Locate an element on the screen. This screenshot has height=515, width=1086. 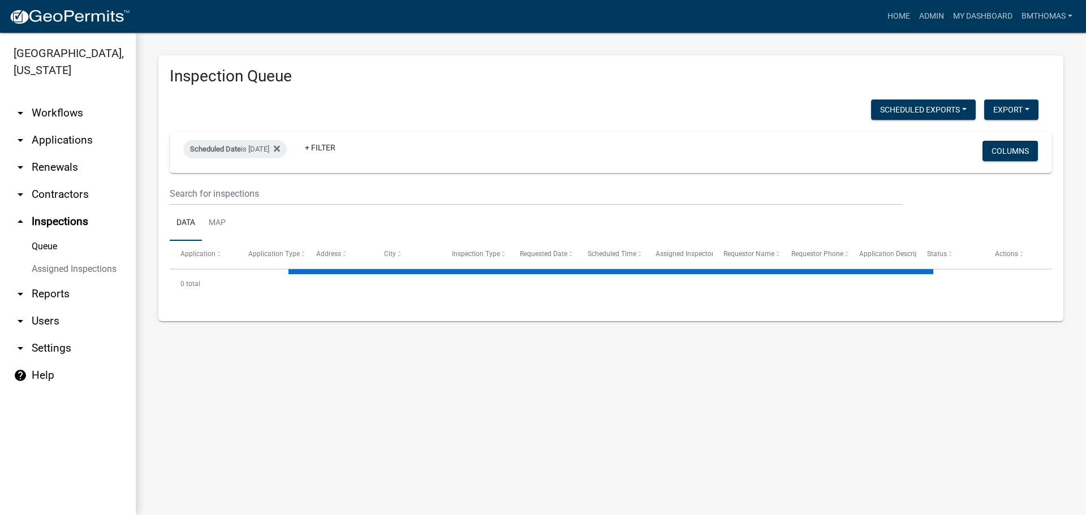
div: 0 total is located at coordinates (611, 284).